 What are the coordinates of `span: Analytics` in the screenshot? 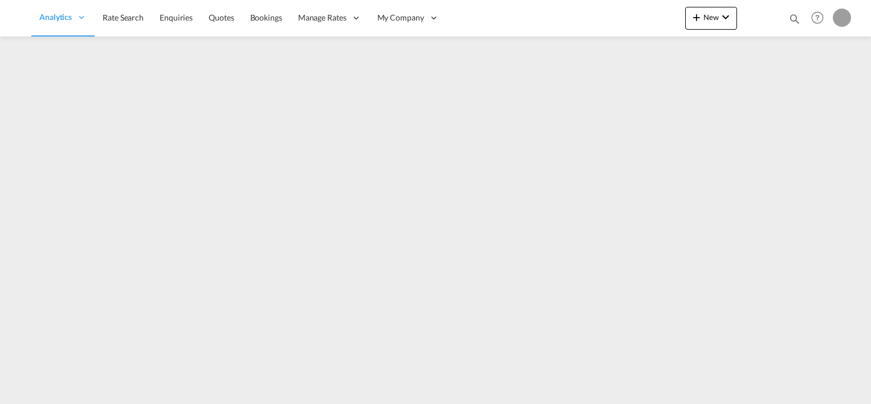 It's located at (55, 17).